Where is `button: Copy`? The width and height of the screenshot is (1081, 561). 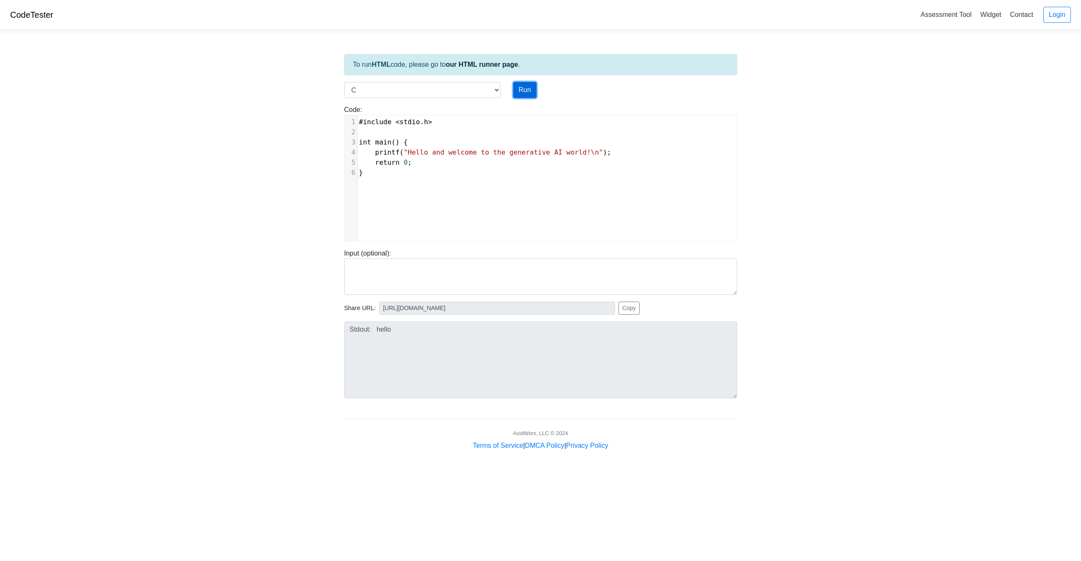
button: Copy is located at coordinates (629, 308).